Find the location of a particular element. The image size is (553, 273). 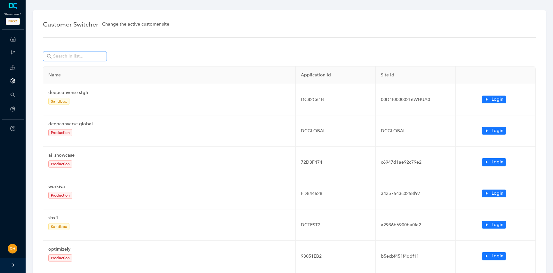

b: workiva is located at coordinates (57, 187).